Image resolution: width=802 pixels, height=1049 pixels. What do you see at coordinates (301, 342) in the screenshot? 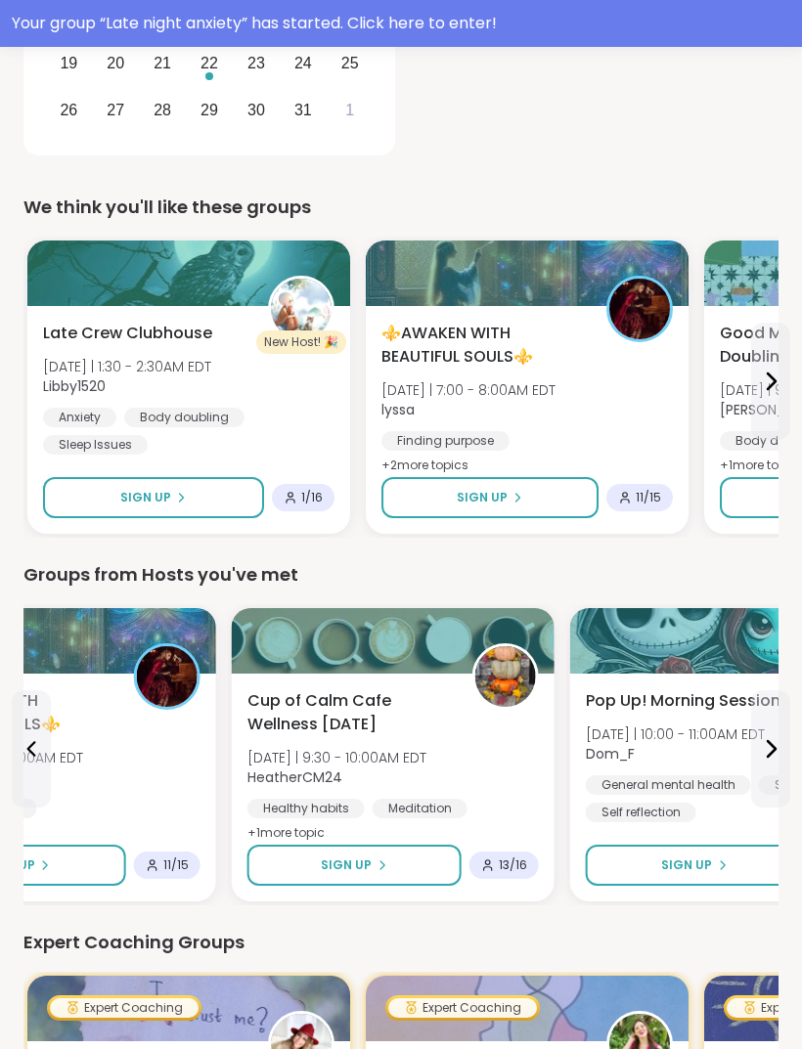
I see `div: New Host! 🎉` at bounding box center [301, 342].